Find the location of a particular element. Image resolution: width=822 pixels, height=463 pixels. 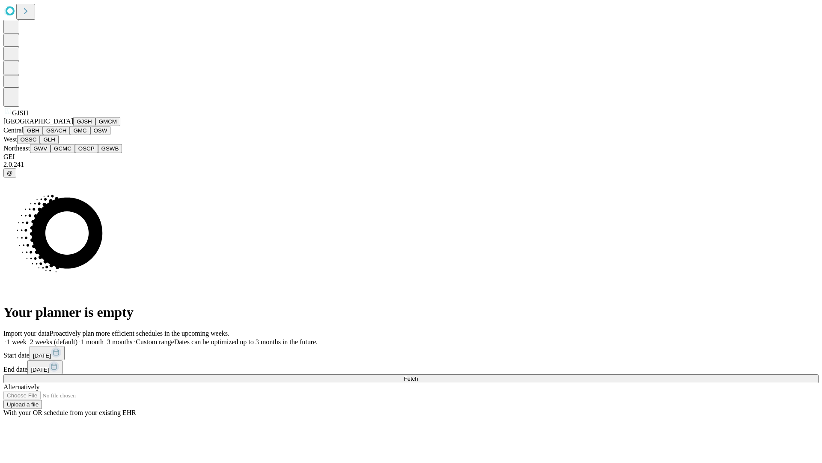

button: GJSH is located at coordinates (84, 121).